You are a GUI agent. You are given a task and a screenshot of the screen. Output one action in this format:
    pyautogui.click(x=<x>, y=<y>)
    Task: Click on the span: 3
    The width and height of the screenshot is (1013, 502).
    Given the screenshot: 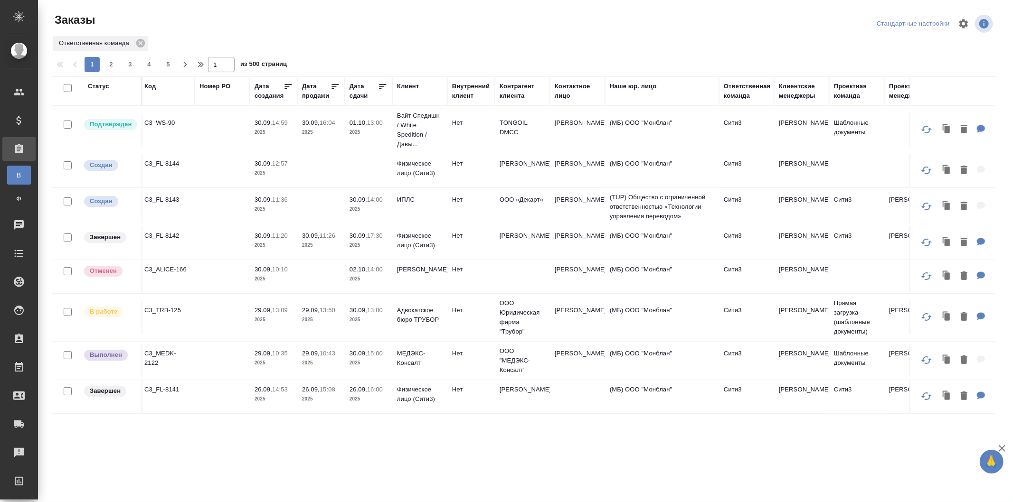 What is the action you would take?
    pyautogui.click(x=130, y=65)
    